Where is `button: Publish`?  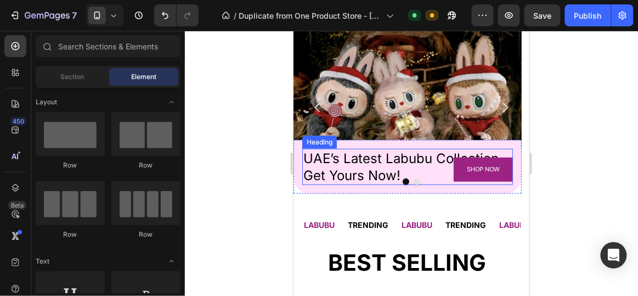
button: Publish is located at coordinates (588, 15).